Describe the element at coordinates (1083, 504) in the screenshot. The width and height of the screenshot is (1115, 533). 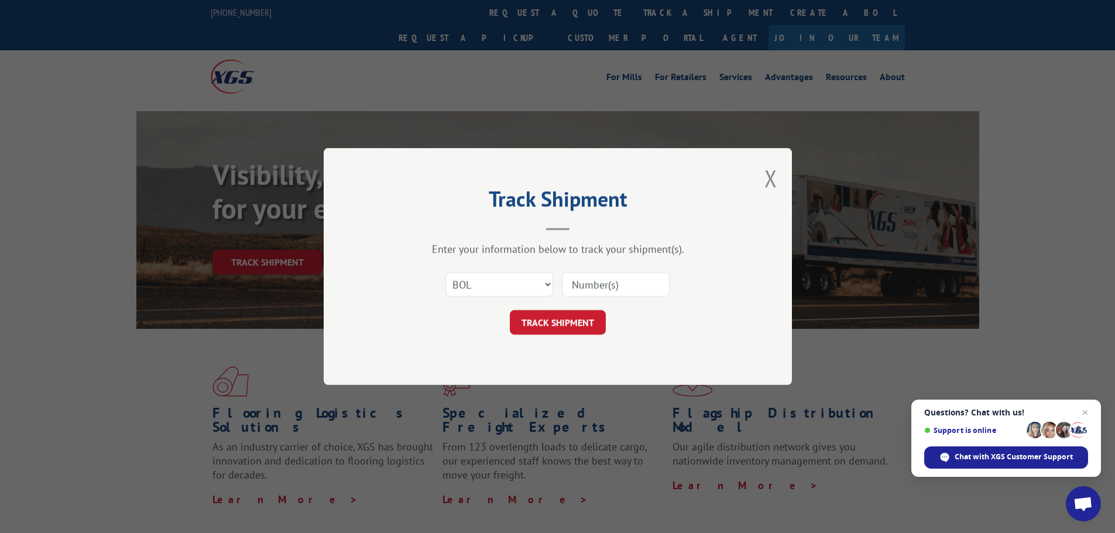
I see `div: Open chat` at that location.